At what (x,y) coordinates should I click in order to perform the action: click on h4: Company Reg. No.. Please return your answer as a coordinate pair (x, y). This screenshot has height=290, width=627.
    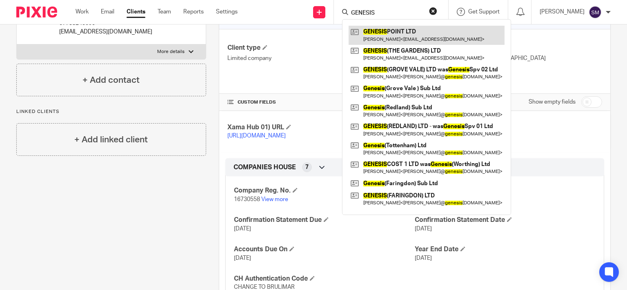
    Looking at the image, I should click on (324, 191).